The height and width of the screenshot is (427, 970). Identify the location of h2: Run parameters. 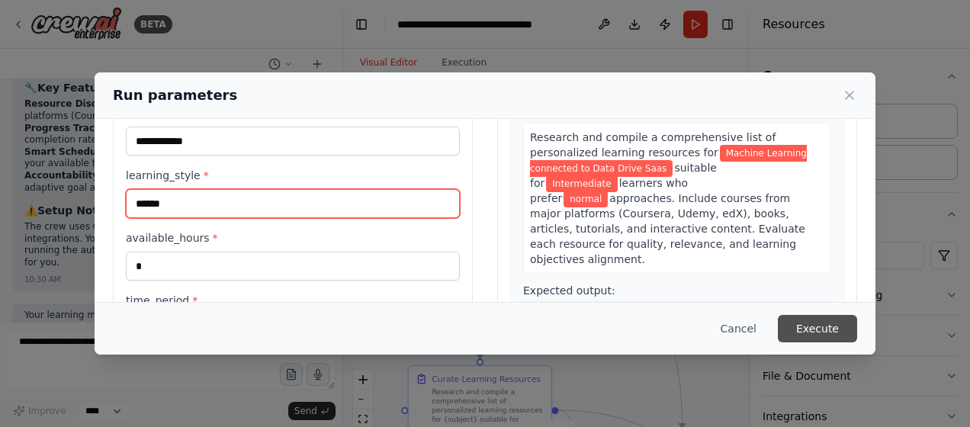
(175, 95).